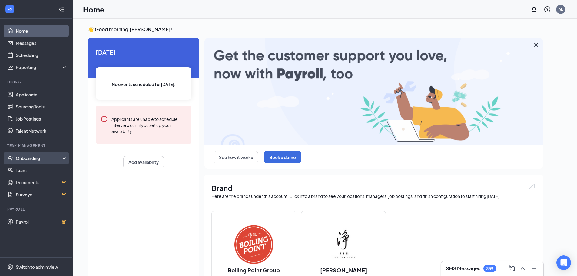  What do you see at coordinates (41, 170) in the screenshot?
I see `a: Team` at bounding box center [41, 170].